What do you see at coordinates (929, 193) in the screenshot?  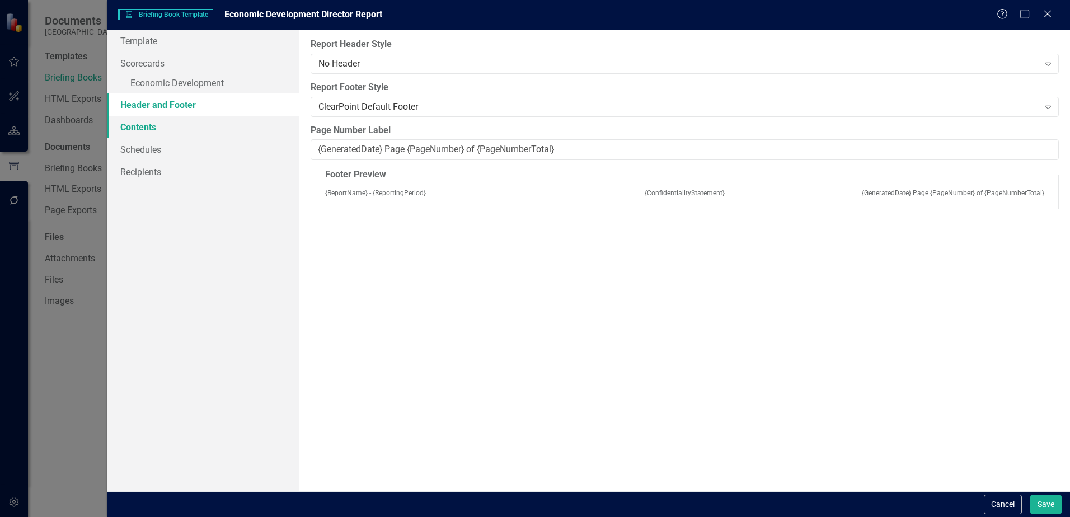 I see `p: {GeneratedDate} Page {PageNumber} of {PageNumberTotal}` at bounding box center [929, 193].